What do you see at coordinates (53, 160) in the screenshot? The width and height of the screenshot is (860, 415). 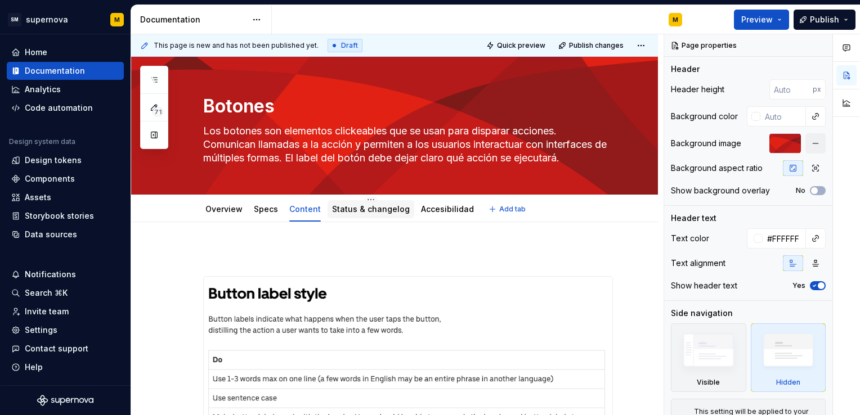 I see `div: Design tokens` at bounding box center [53, 160].